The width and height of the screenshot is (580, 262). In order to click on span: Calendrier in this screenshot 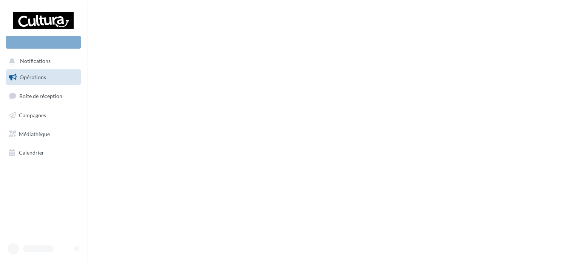, I will do `click(31, 153)`.